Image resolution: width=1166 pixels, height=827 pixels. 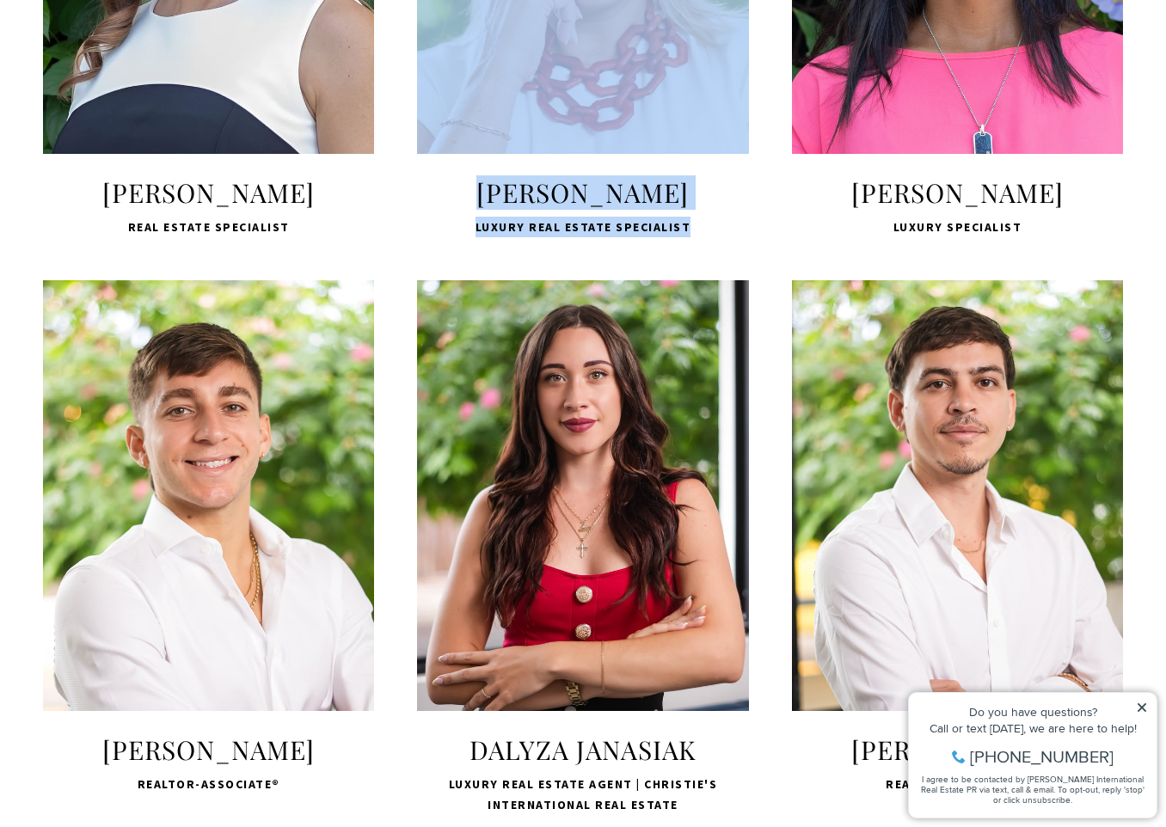 What do you see at coordinates (208, 227) in the screenshot?
I see `span: Real Estate Specialist` at bounding box center [208, 227].